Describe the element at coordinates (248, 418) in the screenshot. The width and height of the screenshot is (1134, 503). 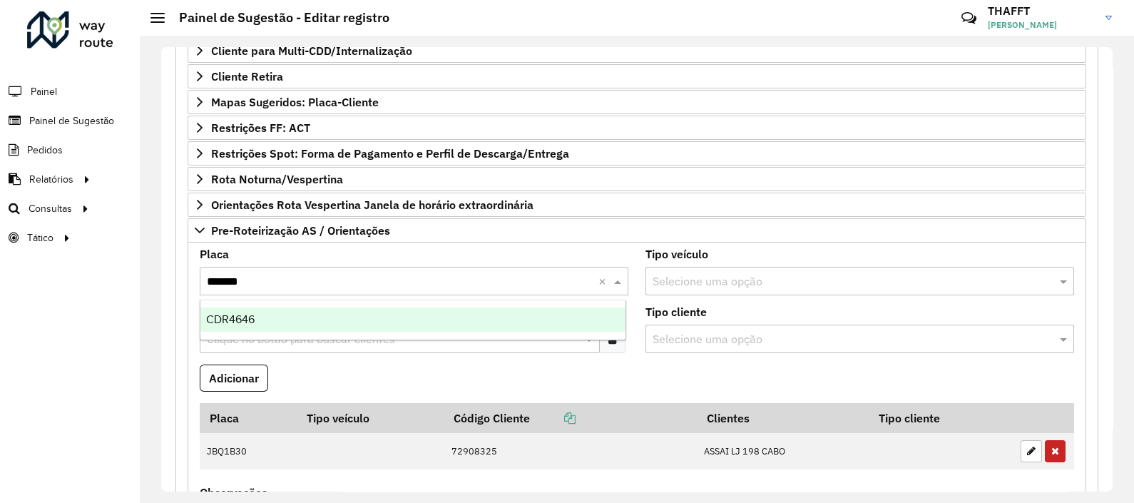
I see `th: Placa` at that location.